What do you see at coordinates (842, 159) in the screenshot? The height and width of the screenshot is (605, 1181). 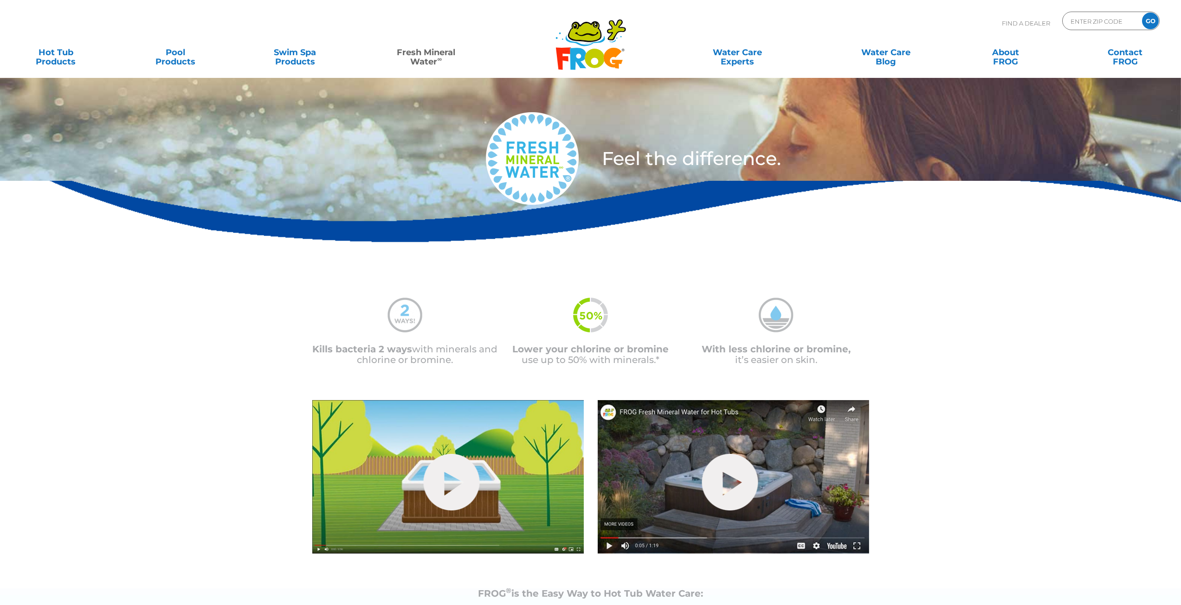 I see `h3: Feel the difference.` at bounding box center [842, 159].